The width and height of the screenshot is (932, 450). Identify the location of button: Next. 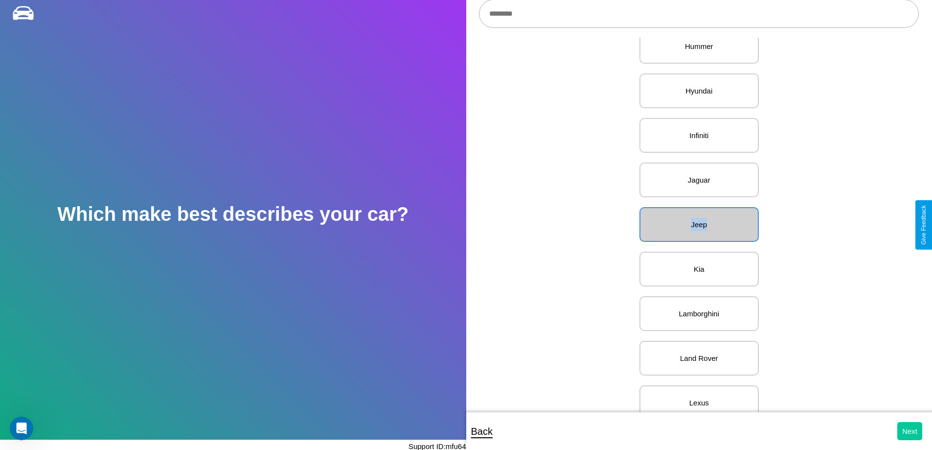
(910, 431).